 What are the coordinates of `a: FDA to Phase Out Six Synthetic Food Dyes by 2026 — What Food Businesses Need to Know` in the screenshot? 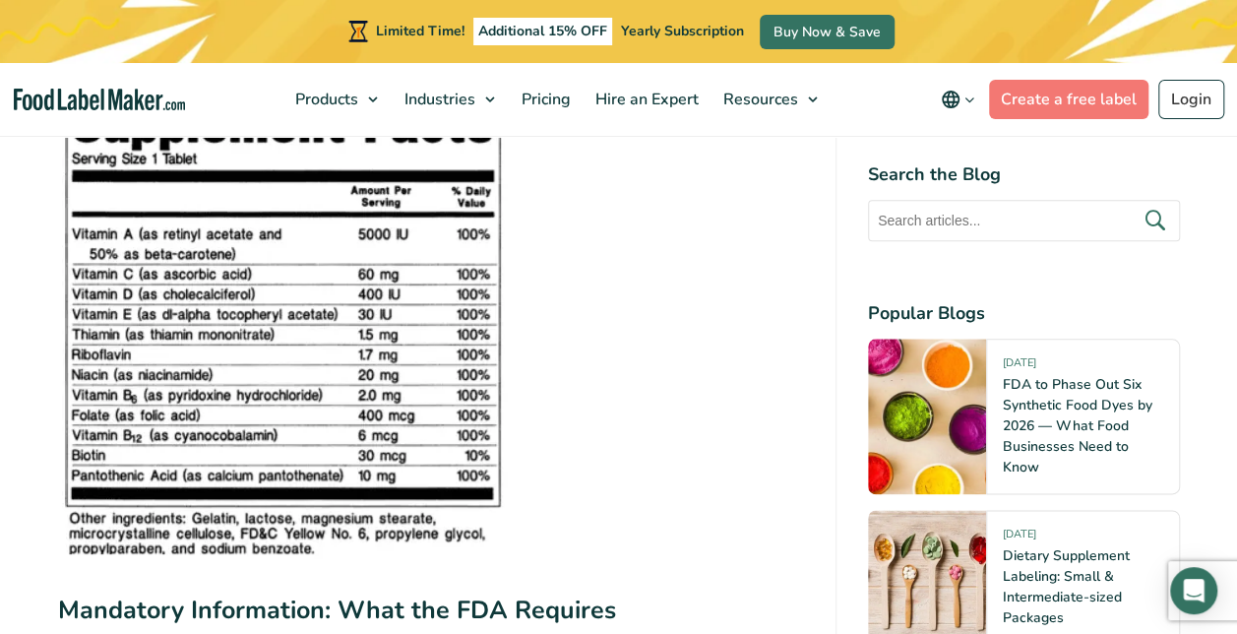 It's located at (1078, 425).